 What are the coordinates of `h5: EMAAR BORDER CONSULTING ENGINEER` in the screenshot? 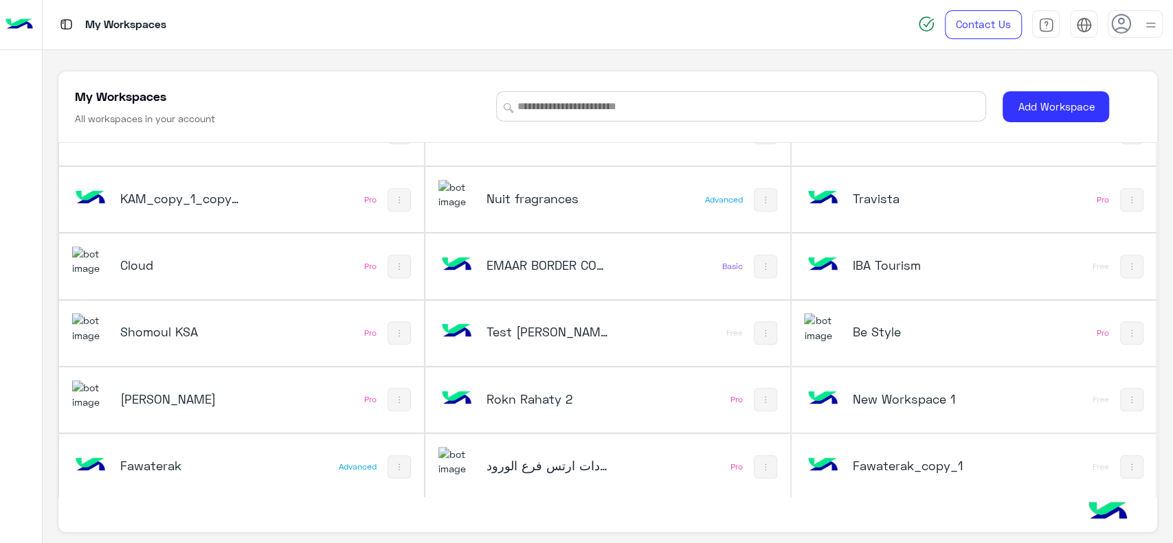 It's located at (548, 265).